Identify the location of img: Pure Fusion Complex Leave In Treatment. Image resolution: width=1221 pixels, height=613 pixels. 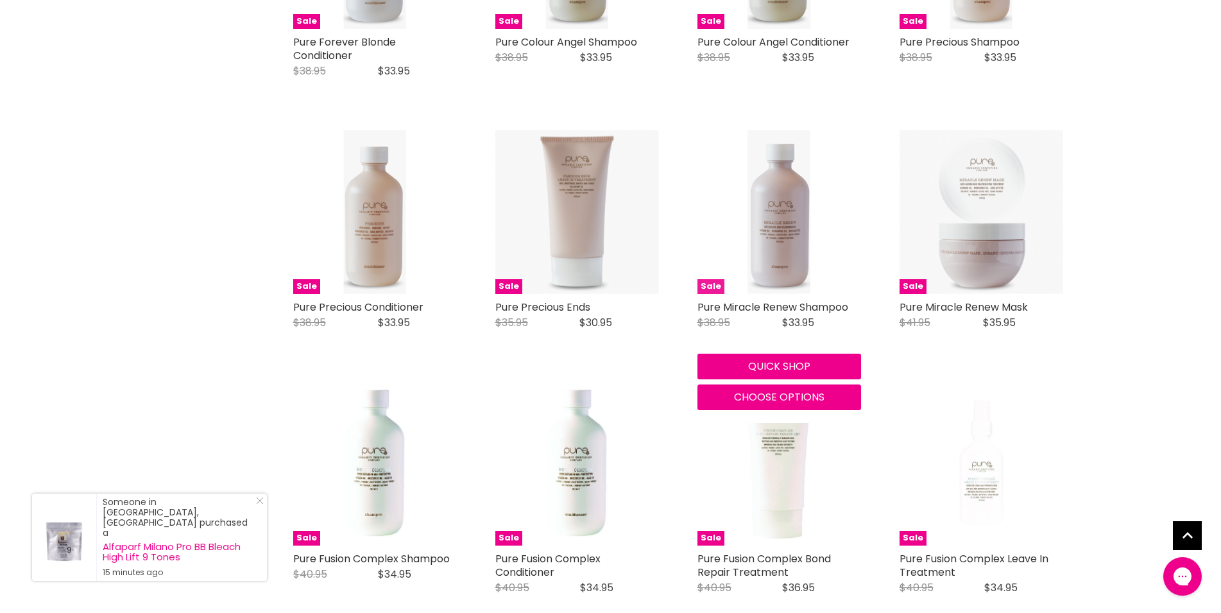
(981, 463).